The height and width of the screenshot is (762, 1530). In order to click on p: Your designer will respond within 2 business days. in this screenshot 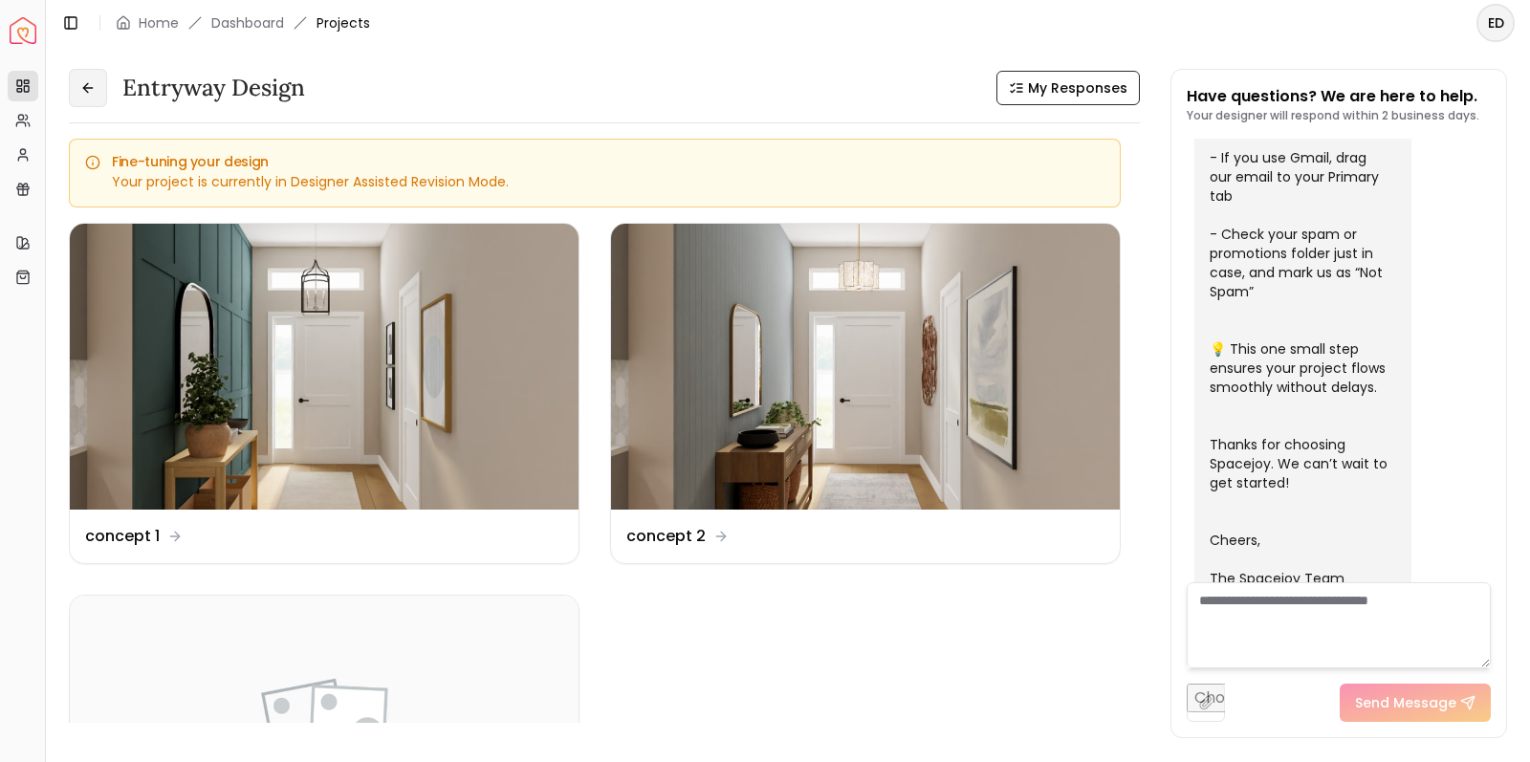, I will do `click(1333, 116)`.